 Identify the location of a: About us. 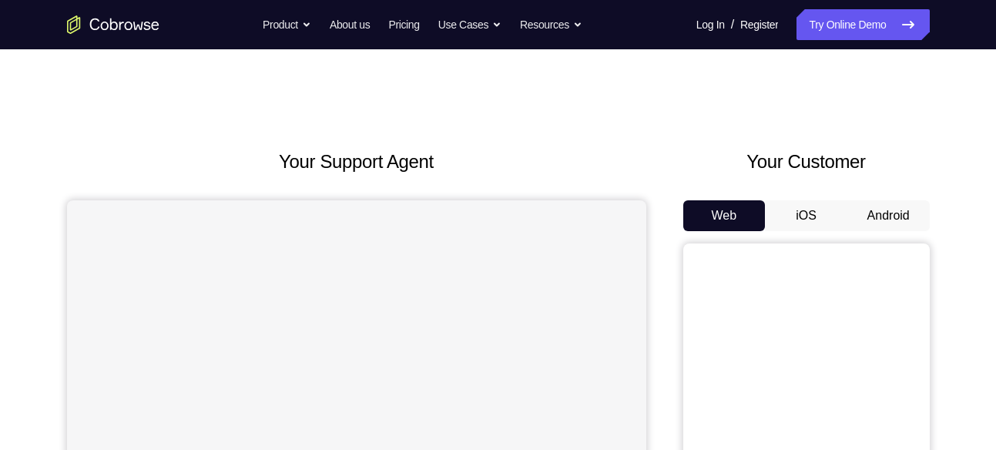
(350, 25).